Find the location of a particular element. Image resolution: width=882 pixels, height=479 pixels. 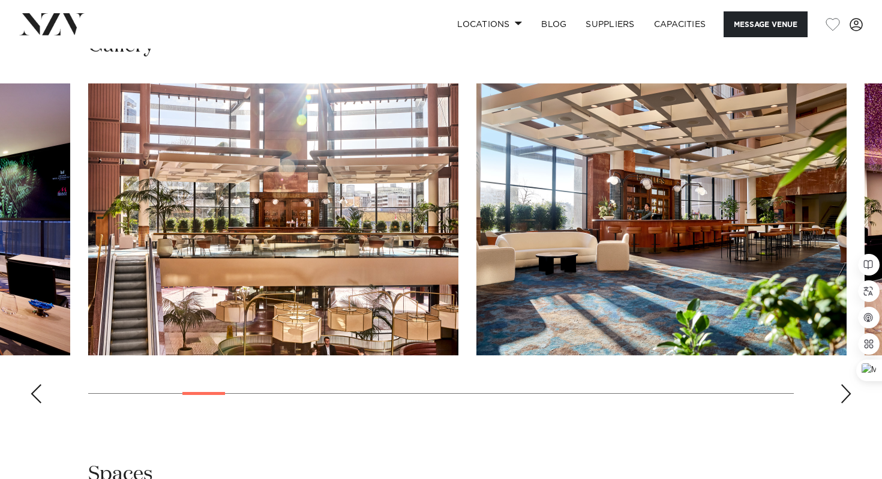

a: BLOG is located at coordinates (554, 24).